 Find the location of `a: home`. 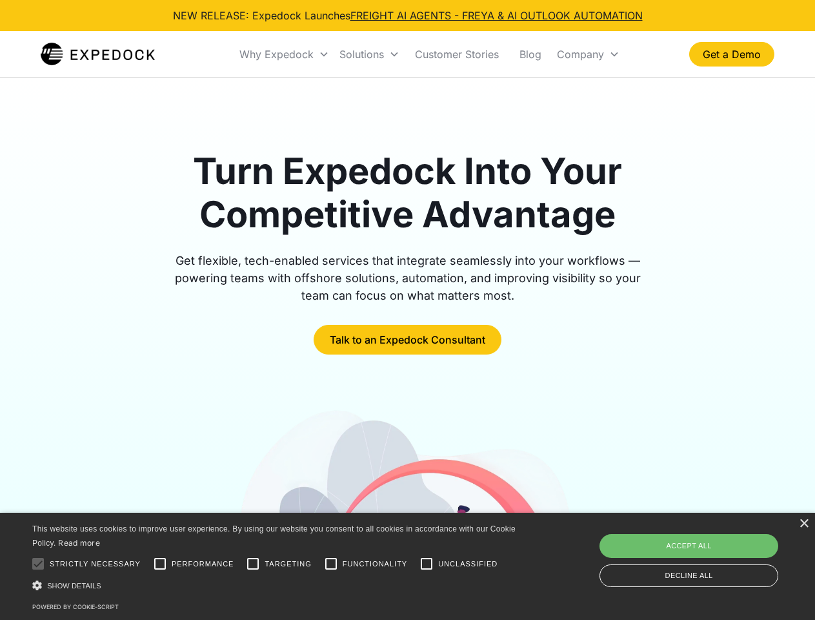

a: home is located at coordinates (97, 54).